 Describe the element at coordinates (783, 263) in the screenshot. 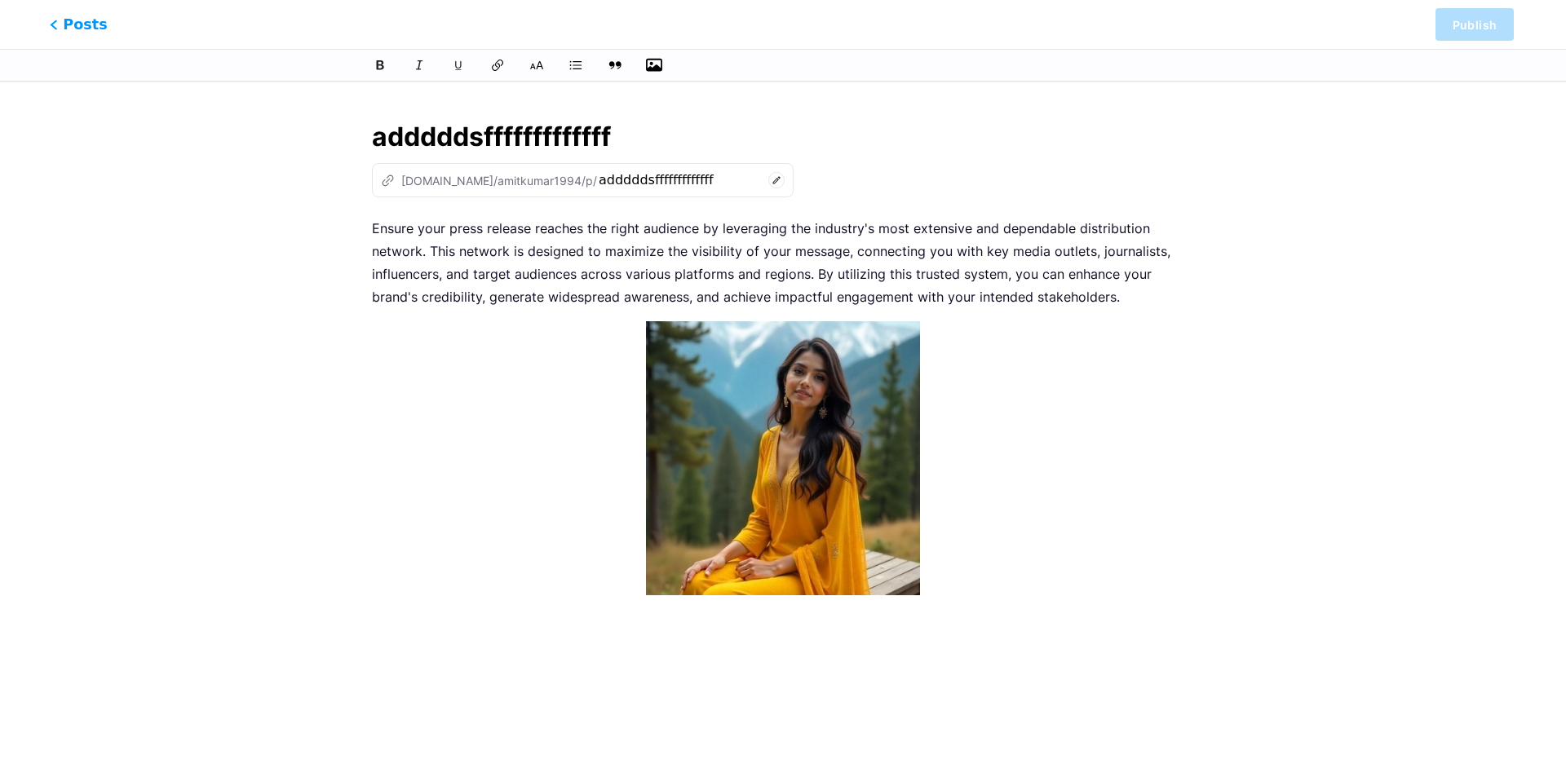

I see `p: Ensure your press release reaches the right audience by leveraging the industry's most extensive ...` at that location.